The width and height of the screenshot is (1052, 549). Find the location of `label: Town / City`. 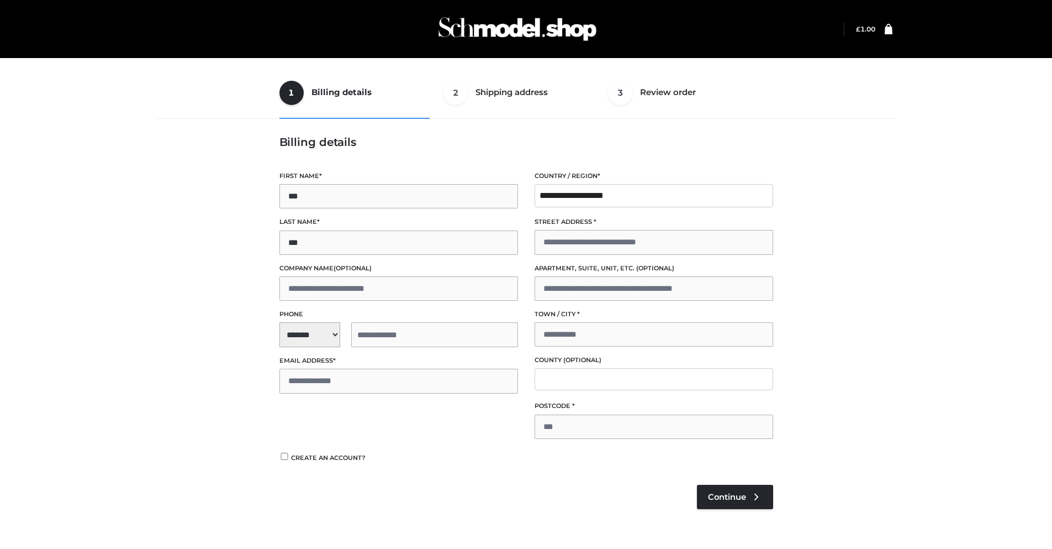

label: Town / City is located at coordinates (654, 314).